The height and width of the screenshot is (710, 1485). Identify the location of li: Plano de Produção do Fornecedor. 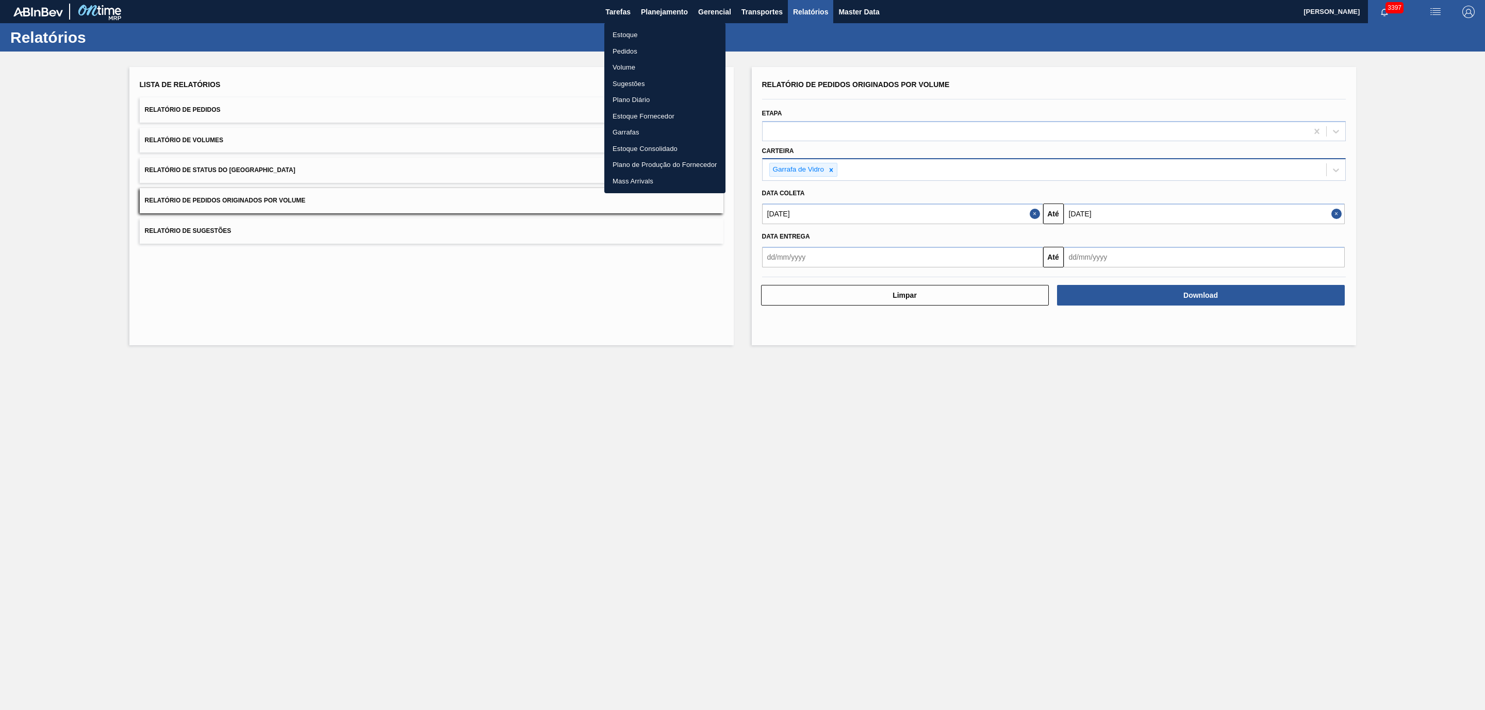
(664, 165).